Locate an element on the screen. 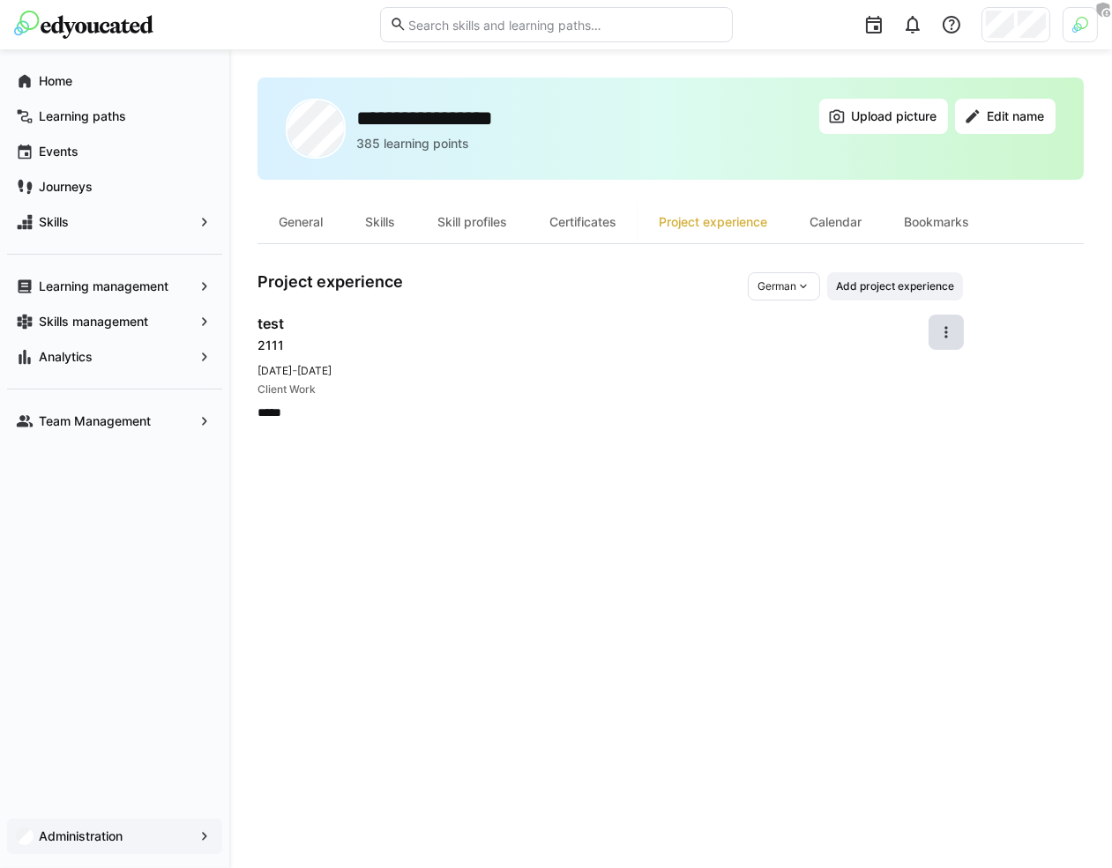 This screenshot has height=868, width=1112. div: Certificates is located at coordinates (583, 222).